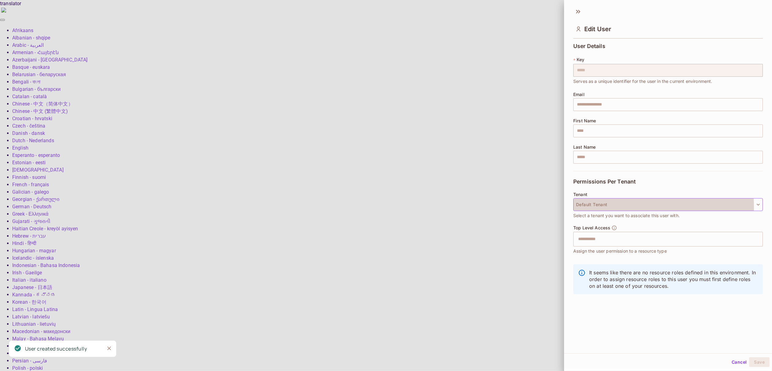 The image size is (772, 371). What do you see at coordinates (56, 348) in the screenshot?
I see `div: User created successfully` at bounding box center [56, 348].